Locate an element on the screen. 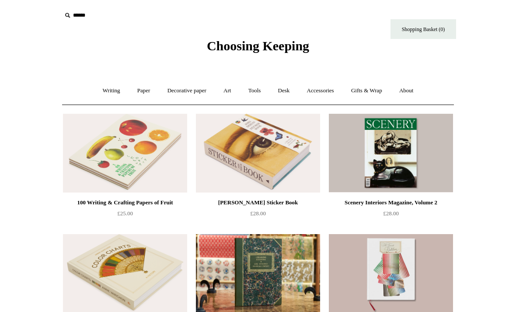  span: £25.00 is located at coordinates (125, 213).